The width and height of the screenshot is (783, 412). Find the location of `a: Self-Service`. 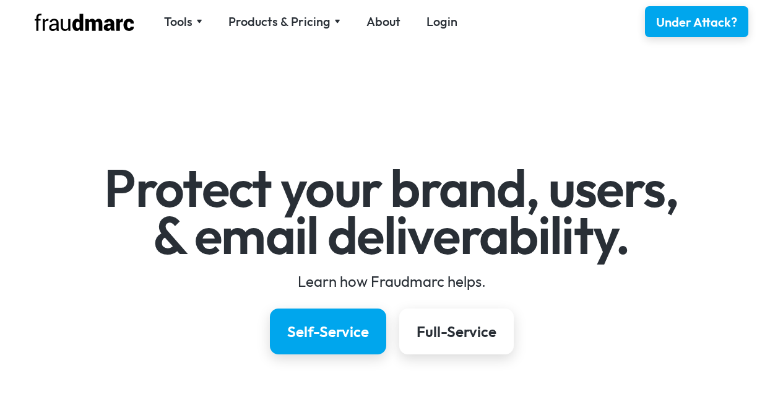

a: Self-Service is located at coordinates (328, 331).